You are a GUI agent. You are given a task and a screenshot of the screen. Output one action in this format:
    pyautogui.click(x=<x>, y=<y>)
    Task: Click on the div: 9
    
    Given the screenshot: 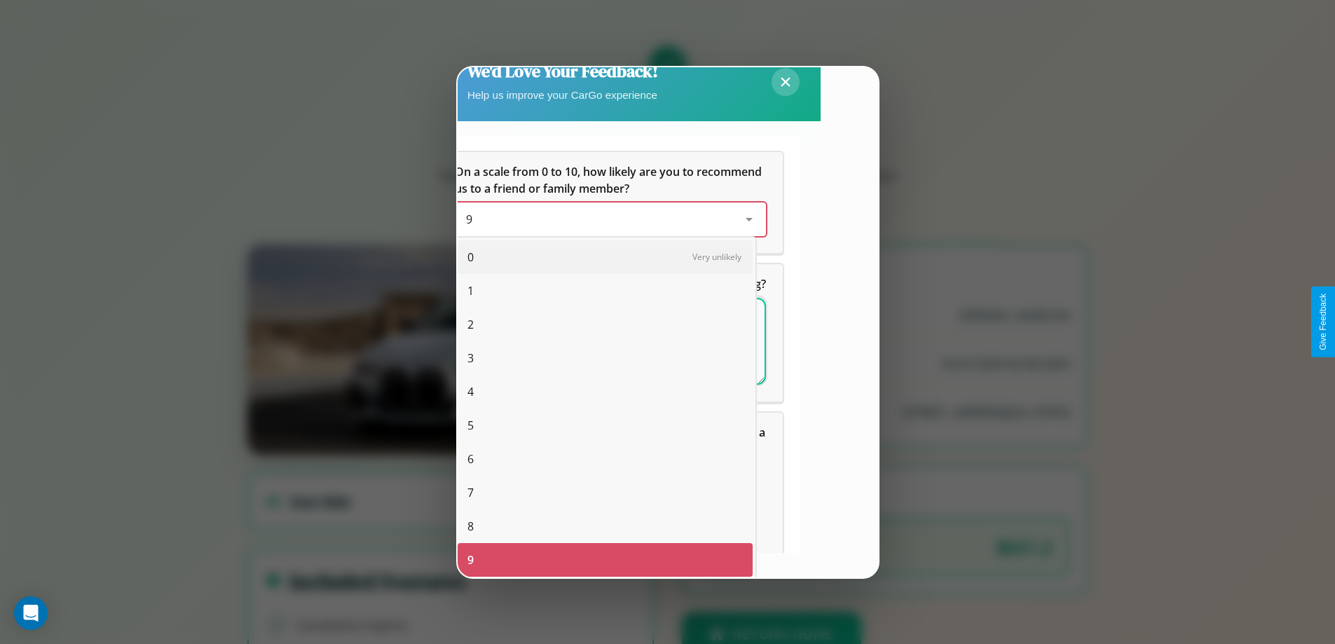 What is the action you would take?
    pyautogui.click(x=605, y=560)
    